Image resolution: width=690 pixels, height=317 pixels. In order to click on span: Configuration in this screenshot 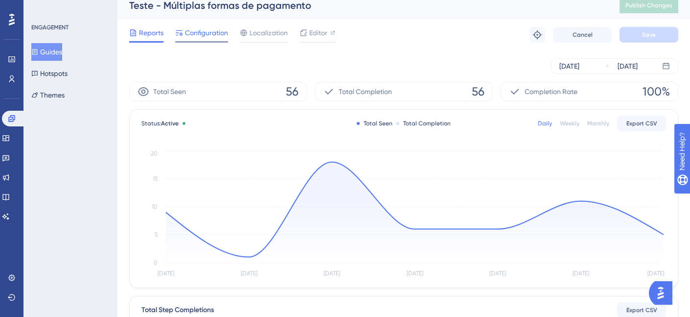, I will do `click(207, 33)`.